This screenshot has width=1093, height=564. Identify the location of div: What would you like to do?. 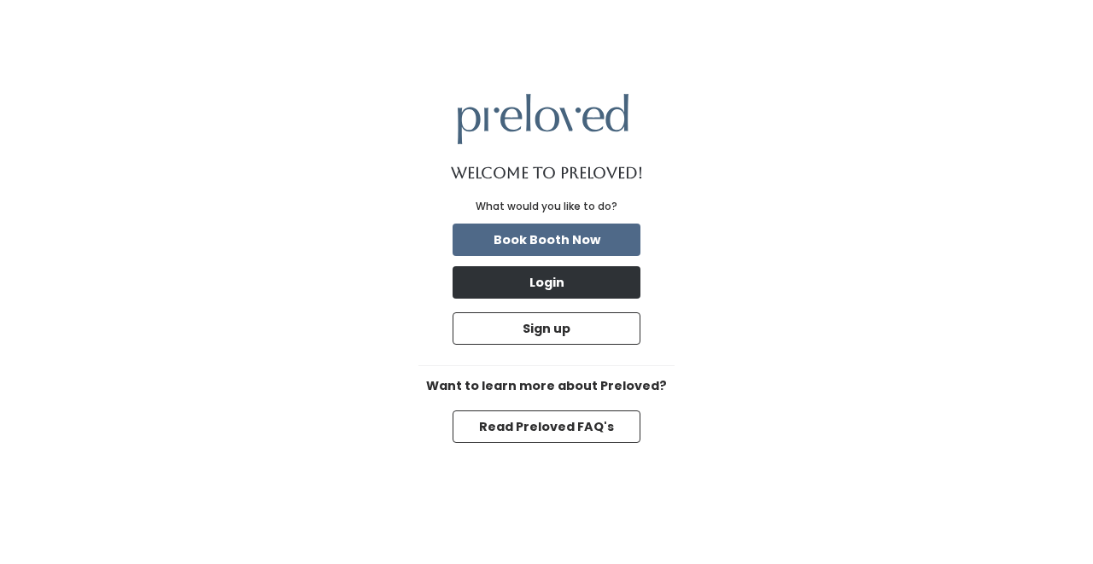
(546, 207).